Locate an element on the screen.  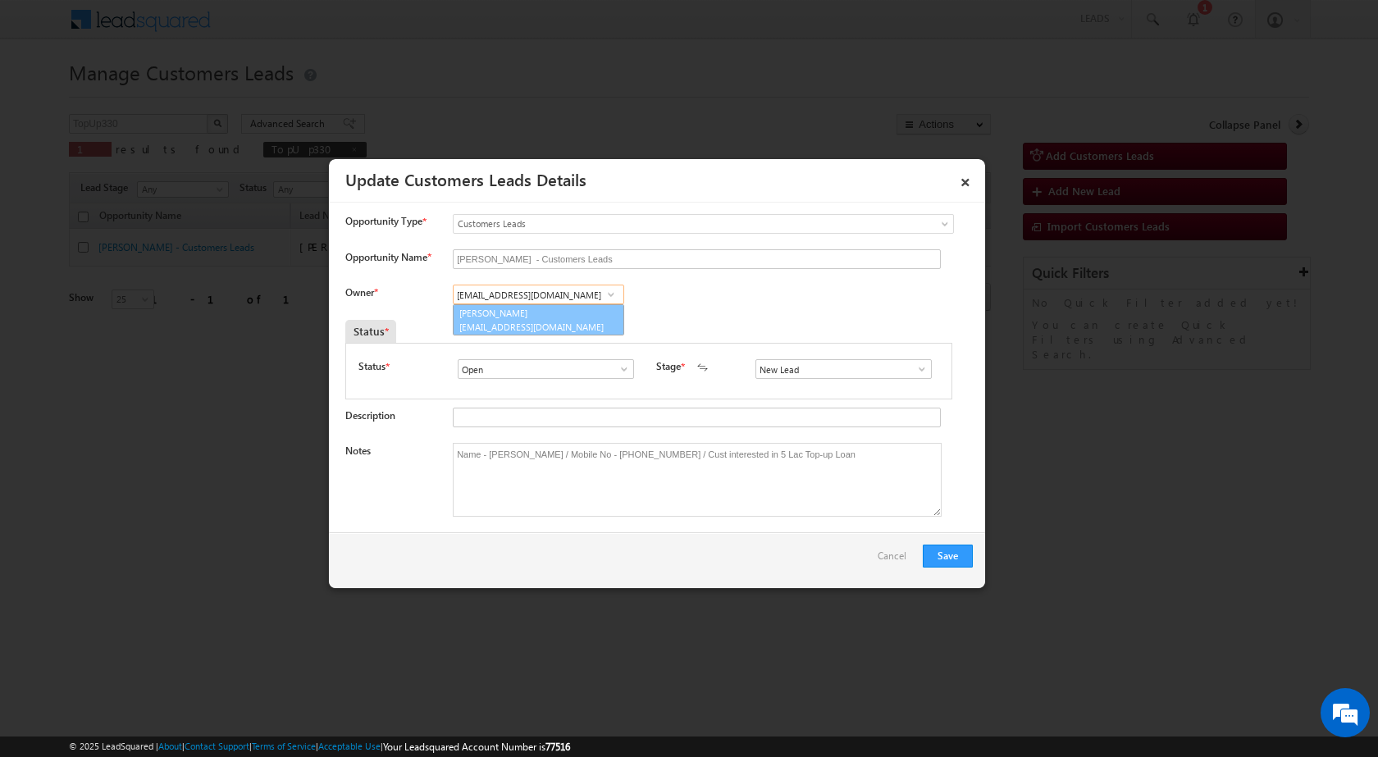
div: Minimize live chat window is located at coordinates (289, 28).